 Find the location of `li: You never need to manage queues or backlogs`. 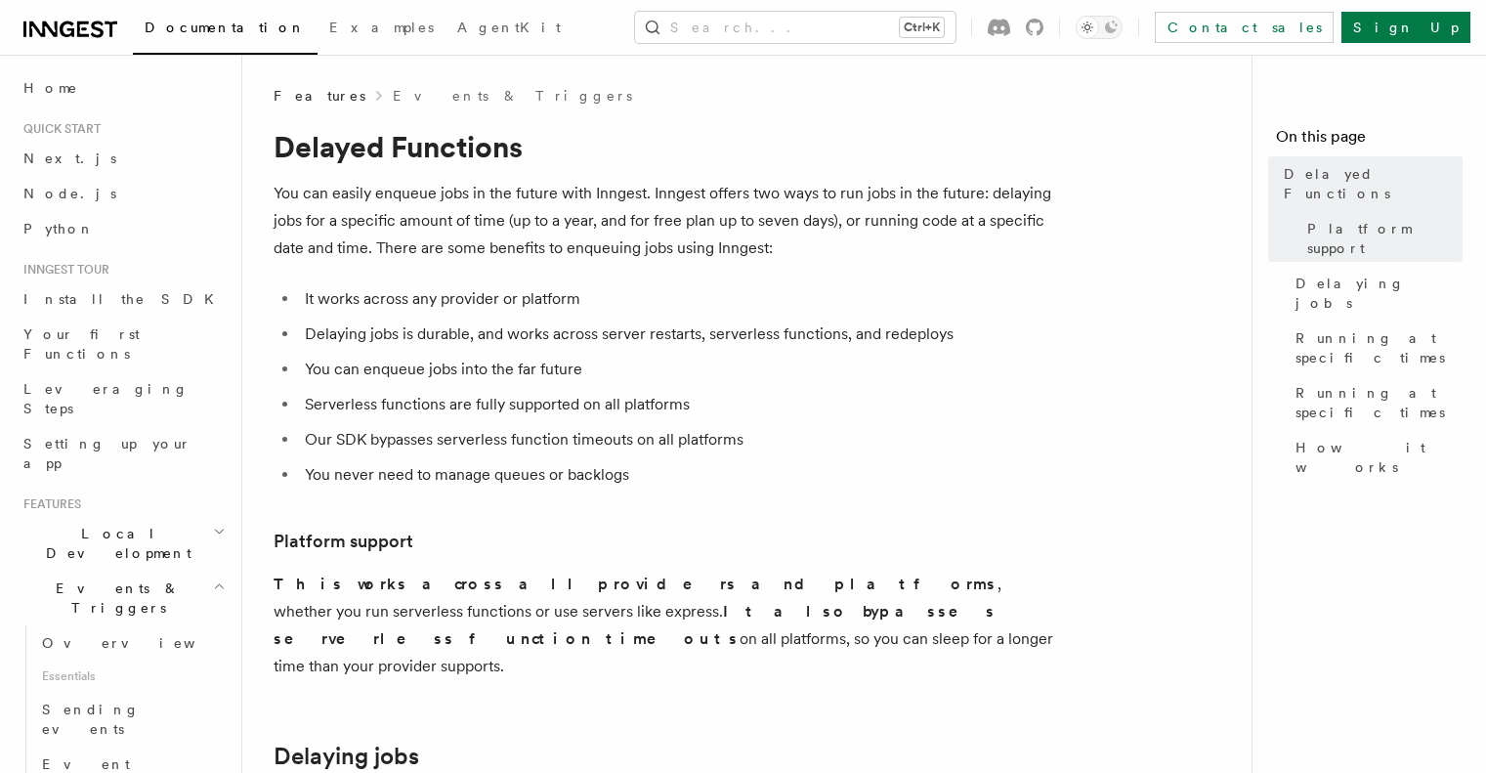

li: You never need to manage queues or backlogs is located at coordinates (677, 475).